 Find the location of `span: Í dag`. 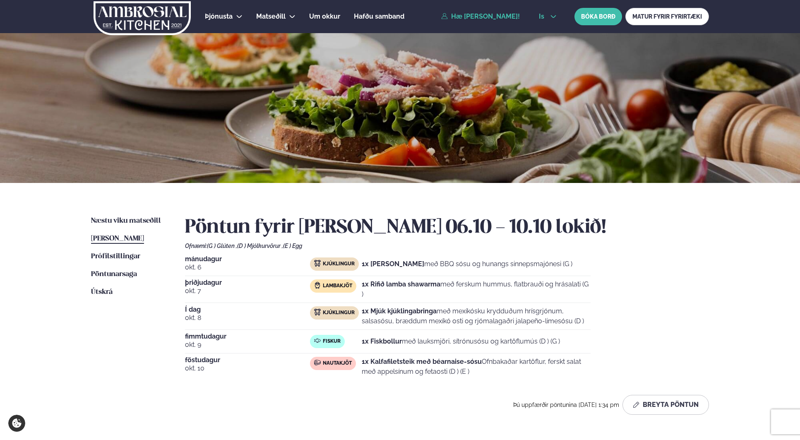

span: Í dag is located at coordinates (247, 310).